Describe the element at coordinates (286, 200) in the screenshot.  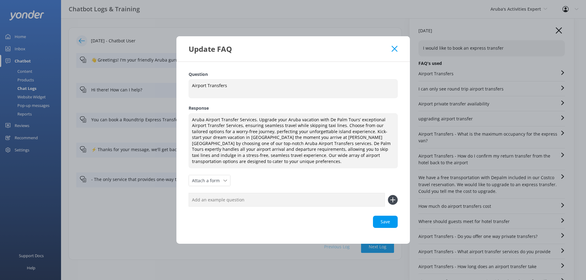
I see `input: Add an example question` at that location.